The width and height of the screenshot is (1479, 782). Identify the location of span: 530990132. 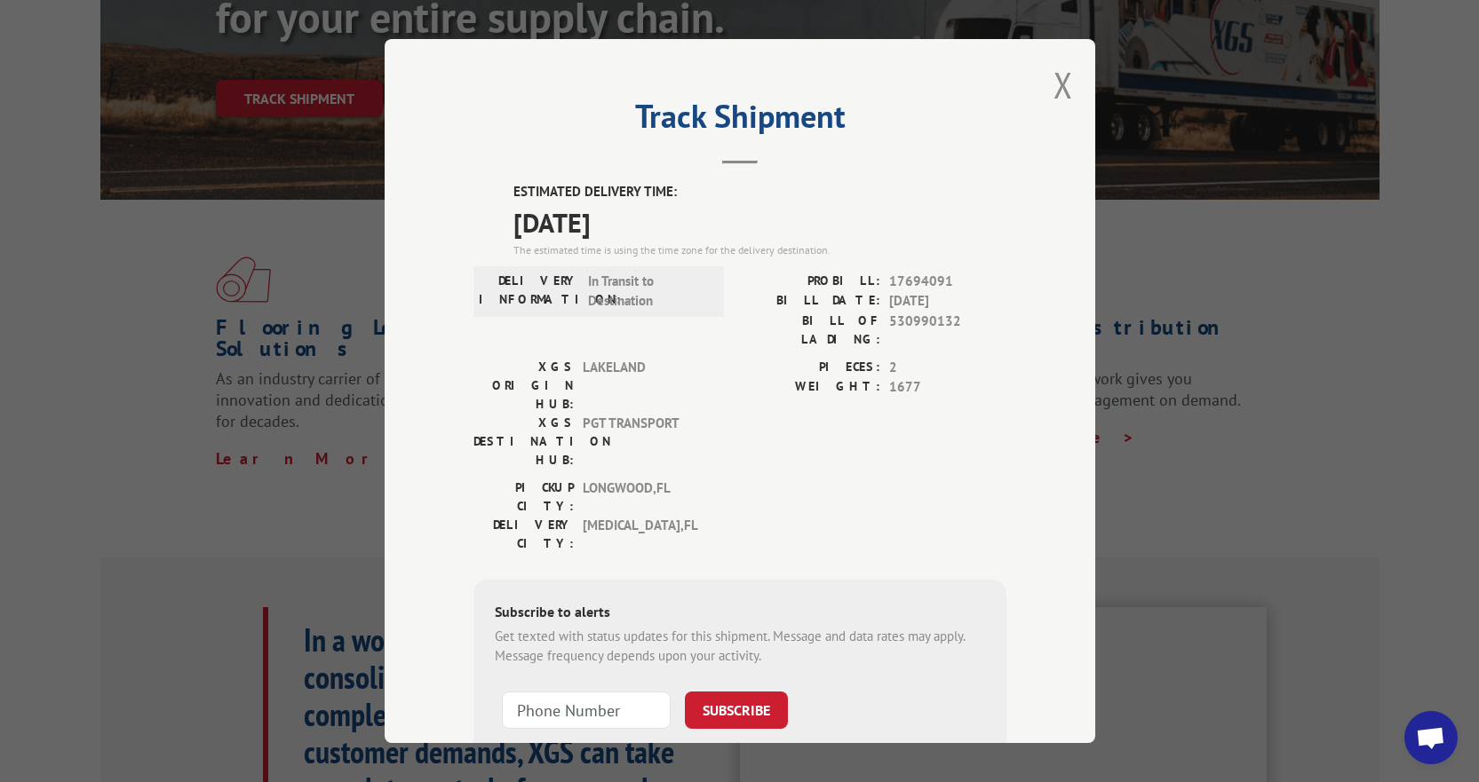
(948, 330).